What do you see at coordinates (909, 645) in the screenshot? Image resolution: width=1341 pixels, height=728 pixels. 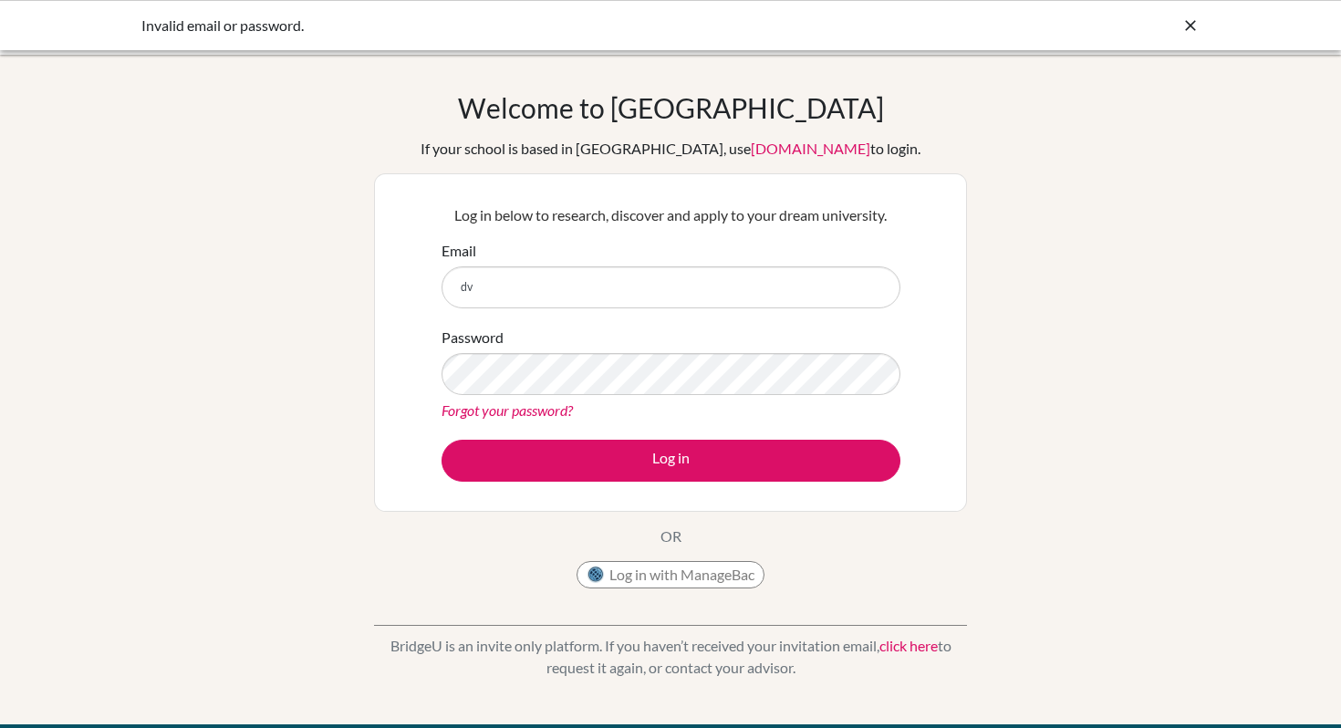 I see `a: click here` at bounding box center [909, 645].